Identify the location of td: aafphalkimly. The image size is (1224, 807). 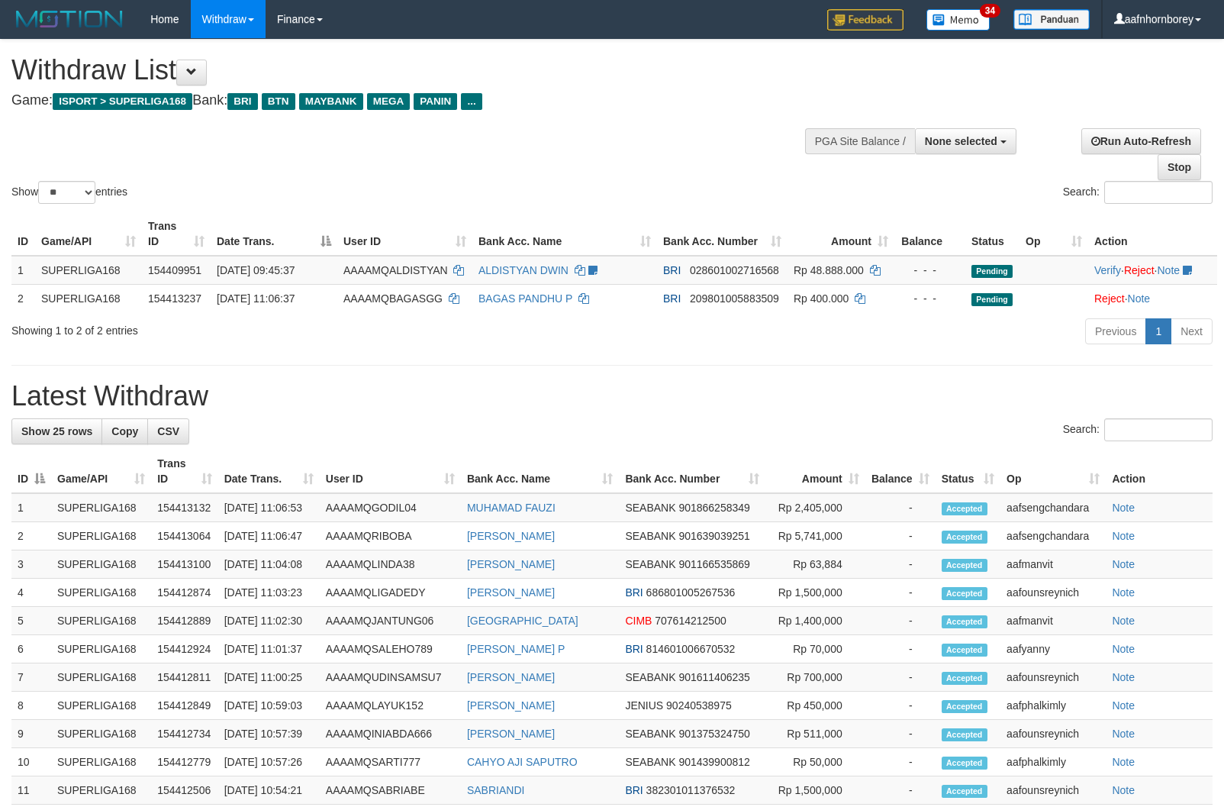
(1053, 705).